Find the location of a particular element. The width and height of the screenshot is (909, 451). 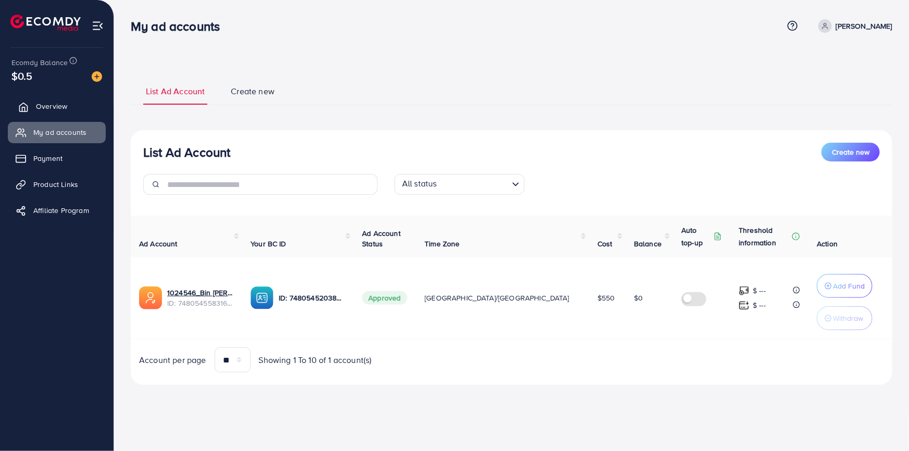

span: Showing 1 To 10 of 1 account(s) is located at coordinates (315, 360).